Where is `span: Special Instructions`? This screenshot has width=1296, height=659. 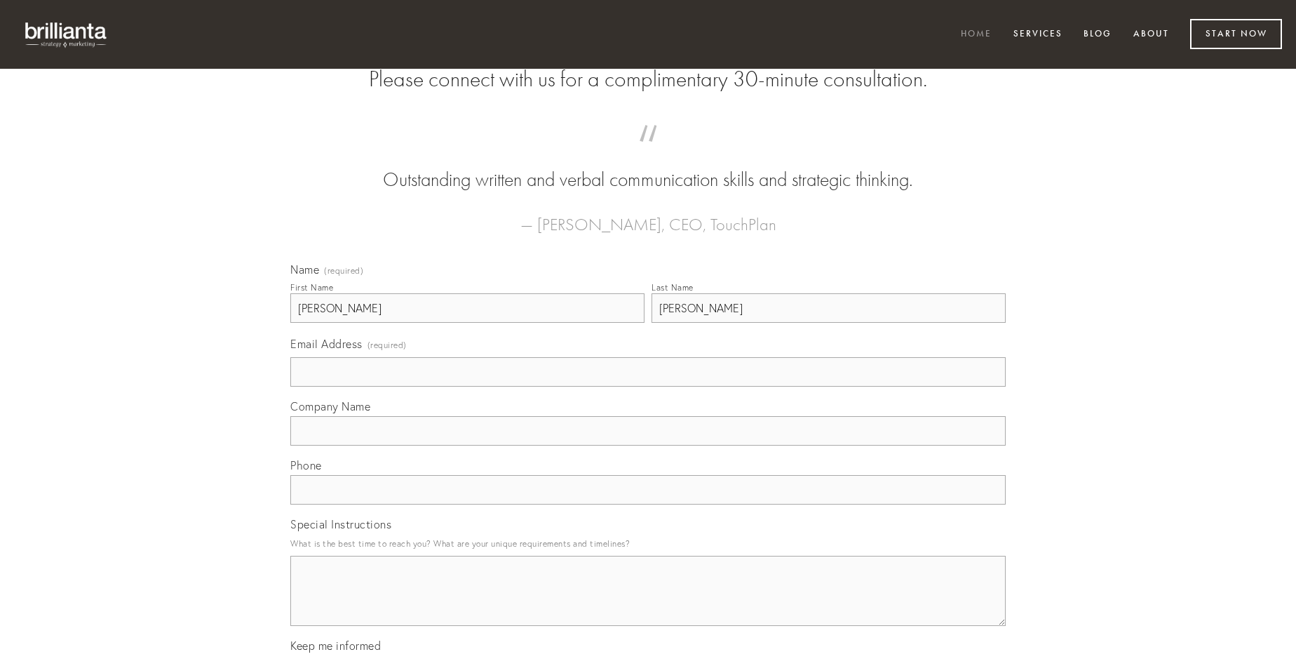 span: Special Instructions is located at coordinates (341, 524).